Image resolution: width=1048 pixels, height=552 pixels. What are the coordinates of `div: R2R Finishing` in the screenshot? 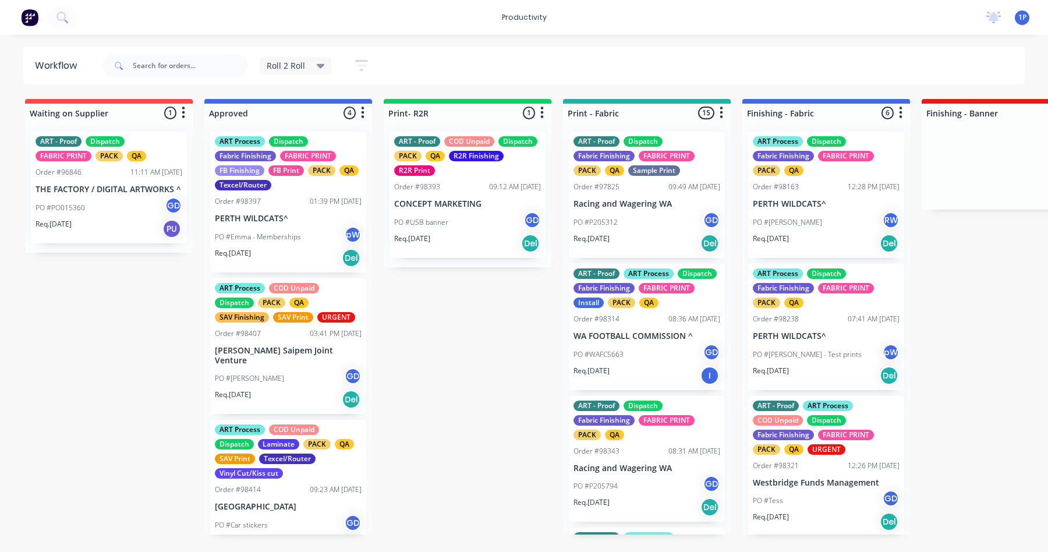 It's located at (476, 156).